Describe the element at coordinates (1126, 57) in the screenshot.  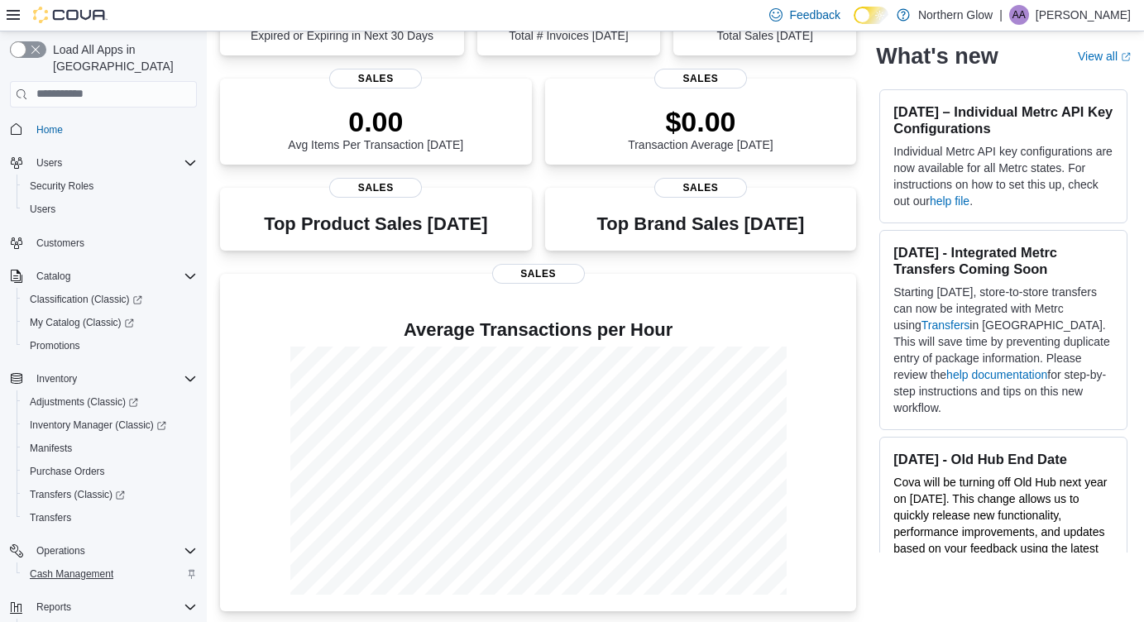
I see `svg: External link` at that location.